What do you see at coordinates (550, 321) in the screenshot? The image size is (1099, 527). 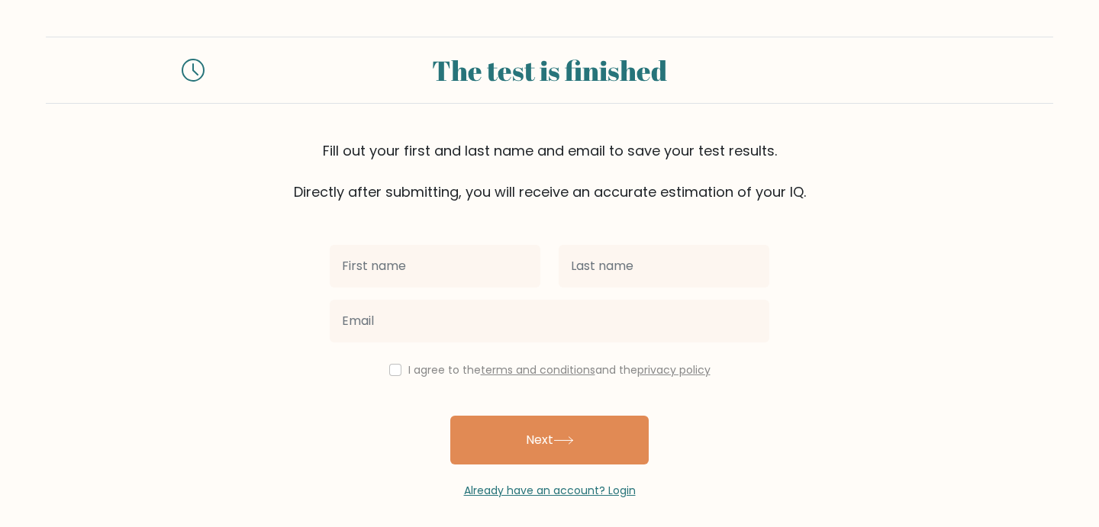 I see `input: Email` at bounding box center [550, 321].